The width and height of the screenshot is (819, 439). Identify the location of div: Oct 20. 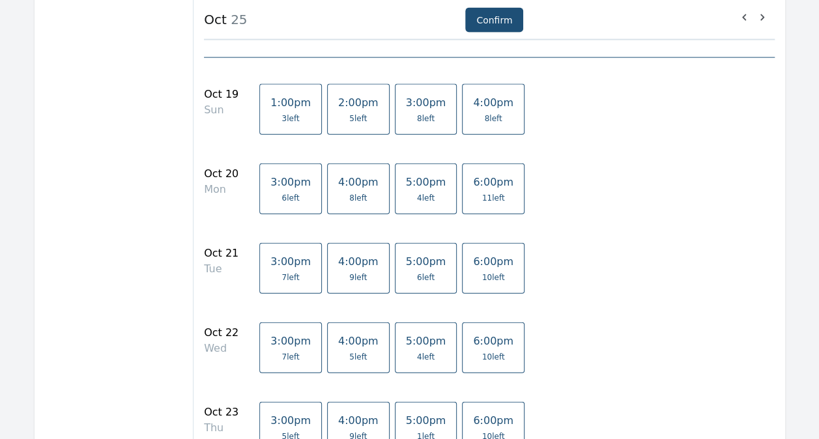
(221, 174).